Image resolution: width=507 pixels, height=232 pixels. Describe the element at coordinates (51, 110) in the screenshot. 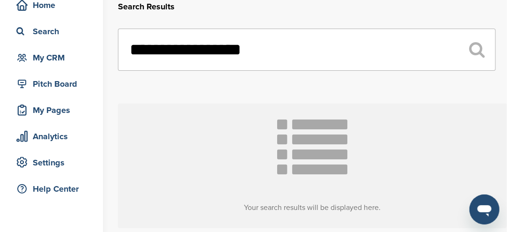

I see `a: My Pages` at that location.